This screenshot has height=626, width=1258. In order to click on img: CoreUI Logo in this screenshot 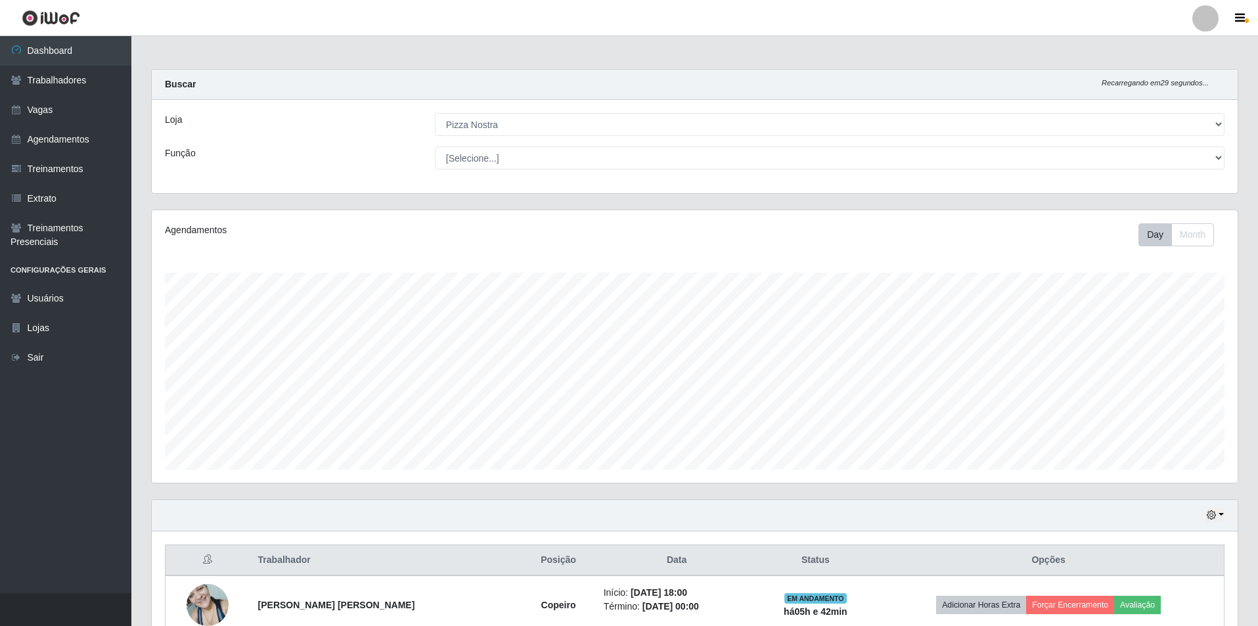, I will do `click(51, 18)`.